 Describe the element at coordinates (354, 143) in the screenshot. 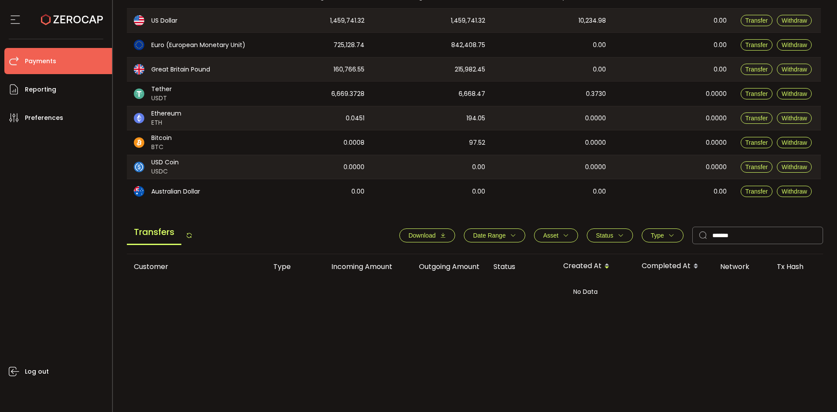

I see `span: 0.0008` at that location.